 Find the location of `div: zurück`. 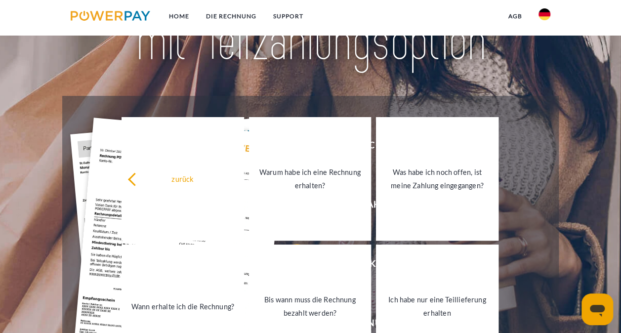

div: zurück is located at coordinates (182, 179).